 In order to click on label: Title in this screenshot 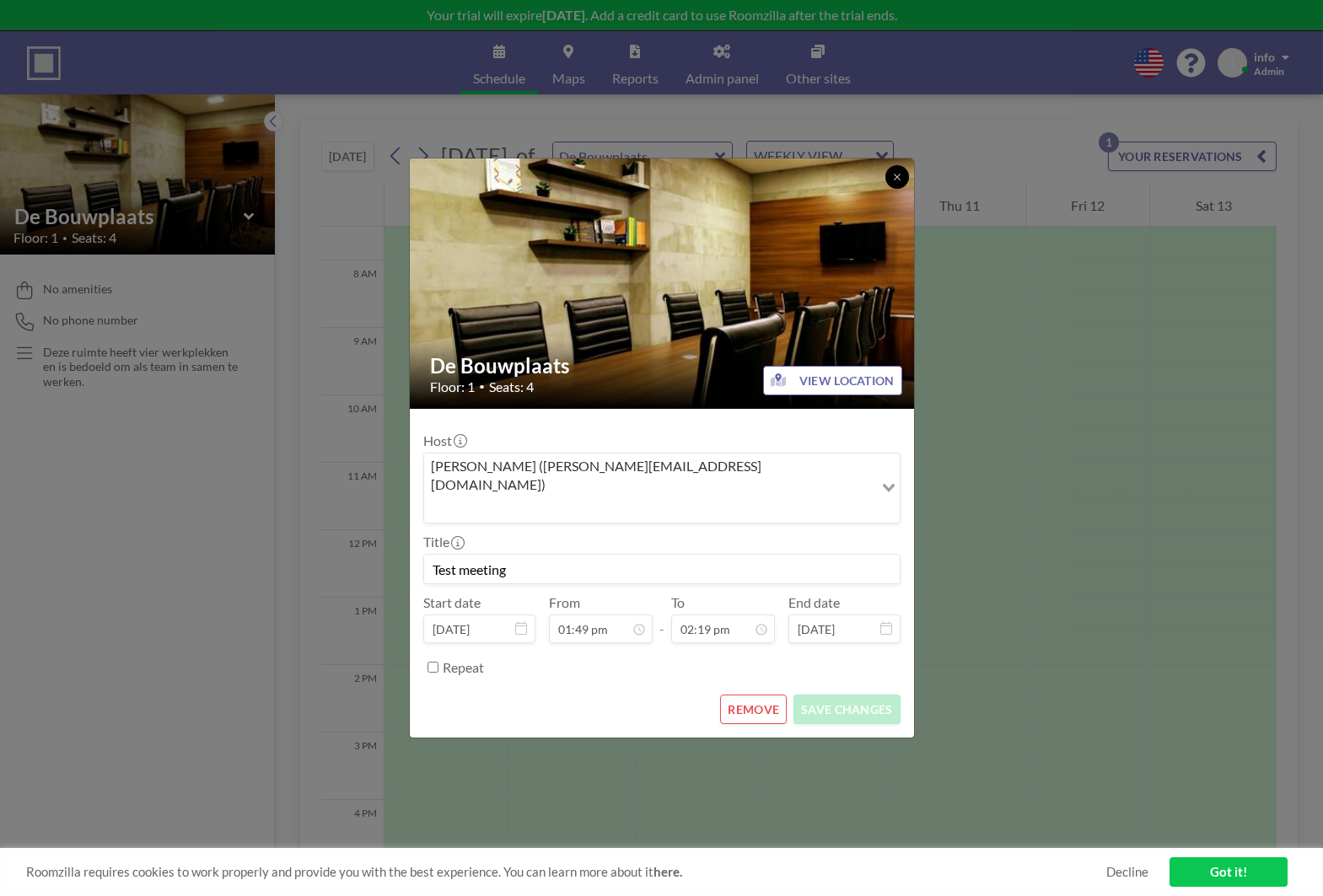, I will do `click(443, 542)`.